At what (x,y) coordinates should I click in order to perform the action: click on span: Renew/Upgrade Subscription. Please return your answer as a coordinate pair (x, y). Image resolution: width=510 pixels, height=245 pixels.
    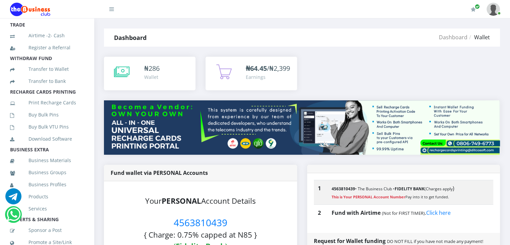
    Looking at the image, I should click on (477, 6).